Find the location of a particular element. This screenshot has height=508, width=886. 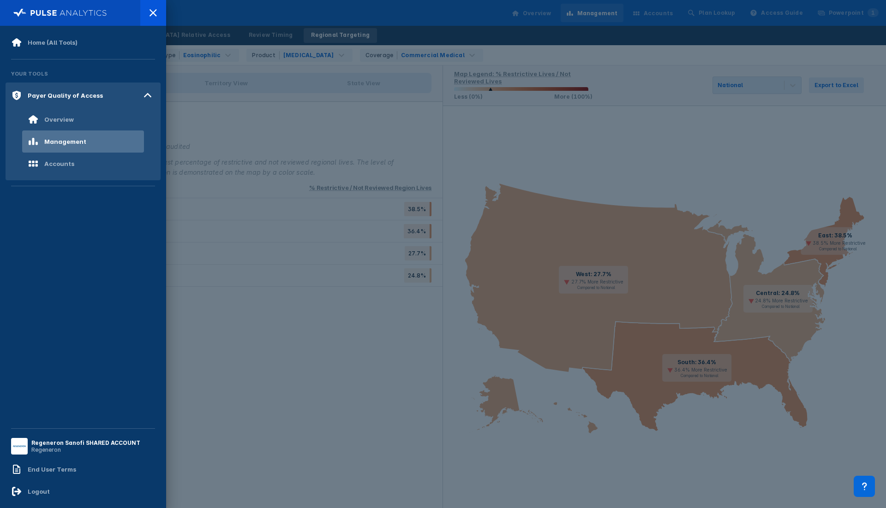

a: Overview is located at coordinates (83, 119).